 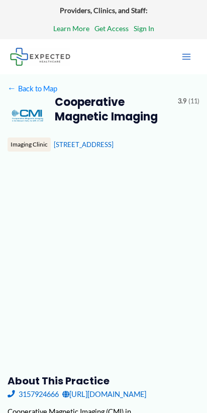 I want to click on a: ←Back to Map, so click(x=32, y=88).